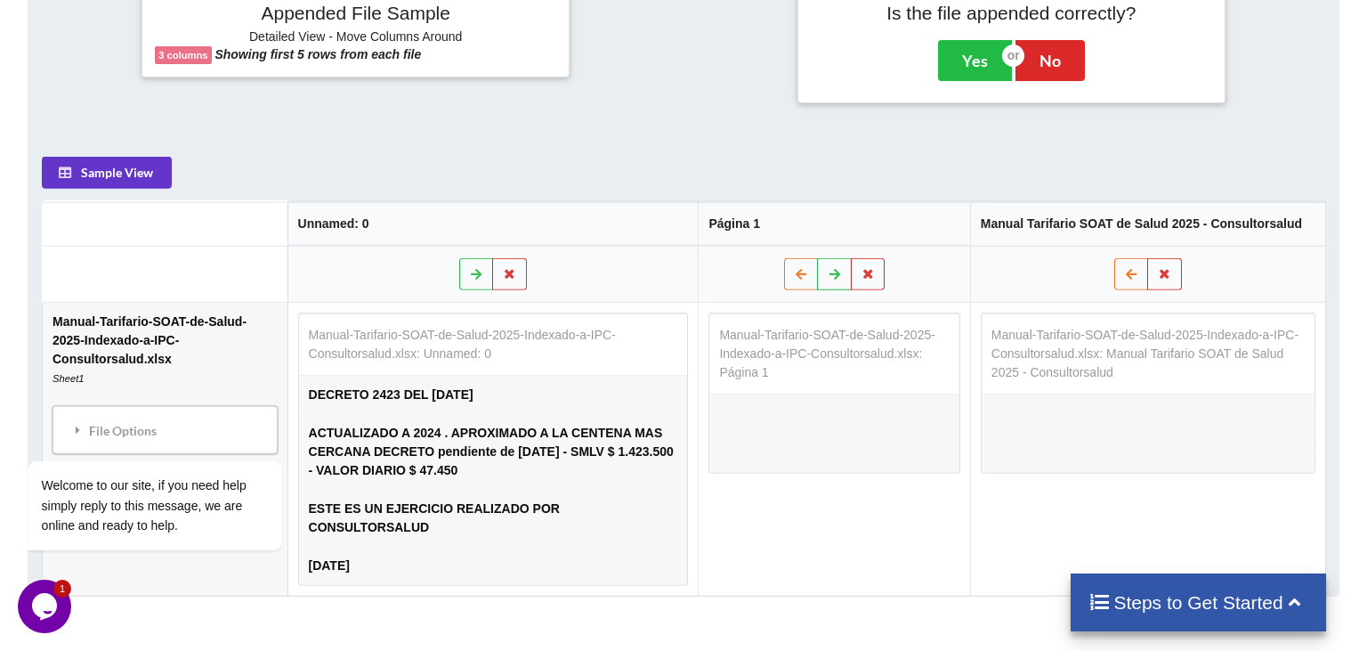  What do you see at coordinates (1198, 602) in the screenshot?
I see `h4: Steps to Get Started` at bounding box center [1198, 602].